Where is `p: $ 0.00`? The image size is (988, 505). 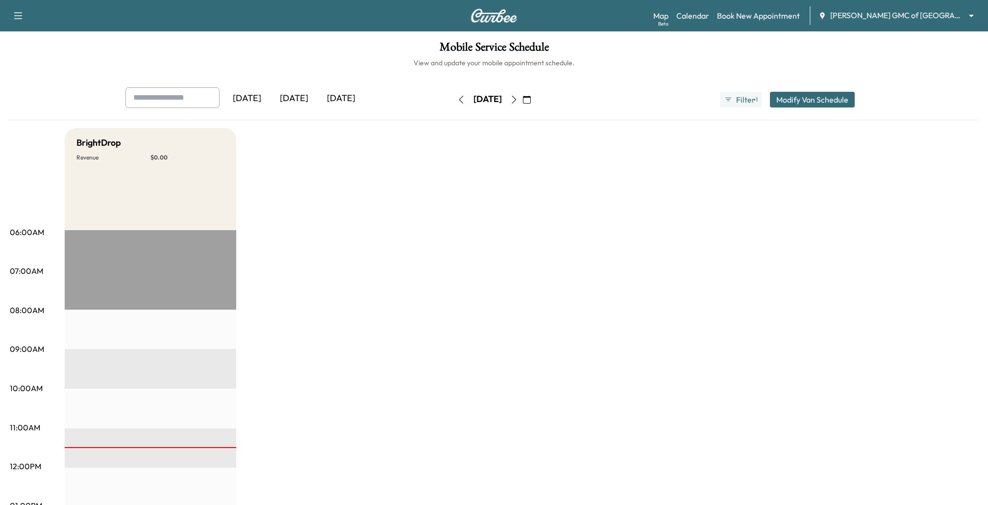 p: $ 0.00 is located at coordinates (187, 157).